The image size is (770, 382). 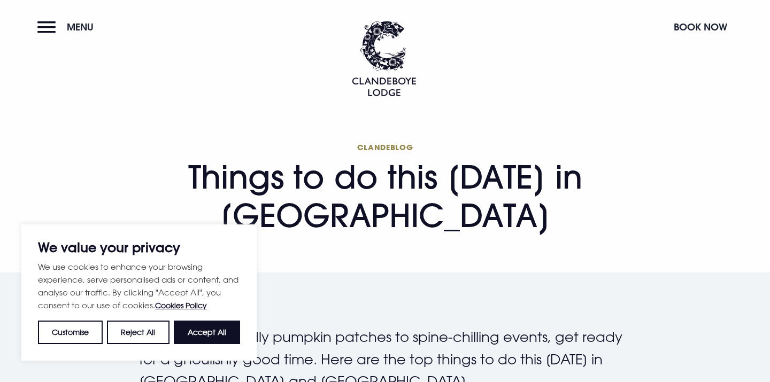 What do you see at coordinates (181, 305) in the screenshot?
I see `a: Cookies Policy` at bounding box center [181, 305].